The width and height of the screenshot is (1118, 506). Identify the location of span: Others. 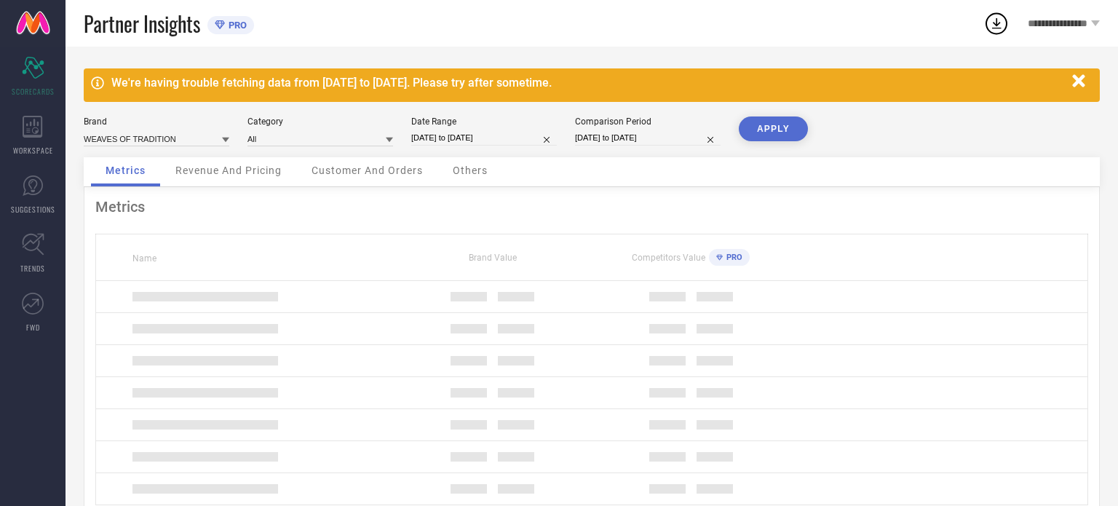
(470, 170).